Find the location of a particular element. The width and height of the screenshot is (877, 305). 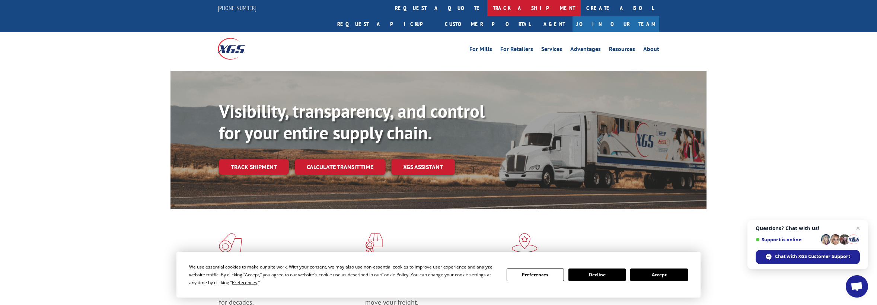

a: For Mills is located at coordinates (481, 50).